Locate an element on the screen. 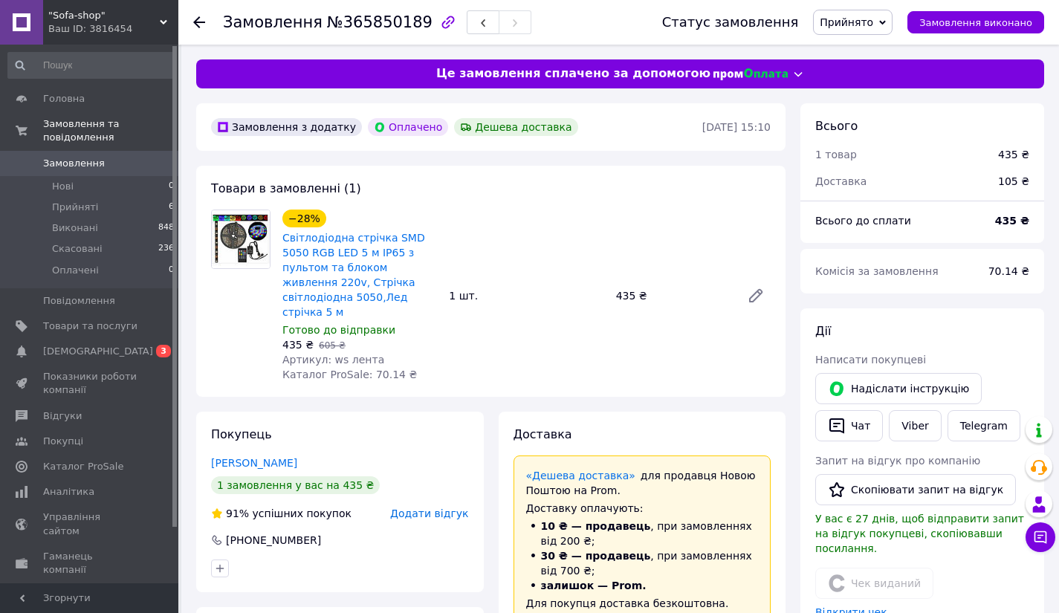  div: 1 замовлення у вас на 435 ₴ is located at coordinates (295, 485).